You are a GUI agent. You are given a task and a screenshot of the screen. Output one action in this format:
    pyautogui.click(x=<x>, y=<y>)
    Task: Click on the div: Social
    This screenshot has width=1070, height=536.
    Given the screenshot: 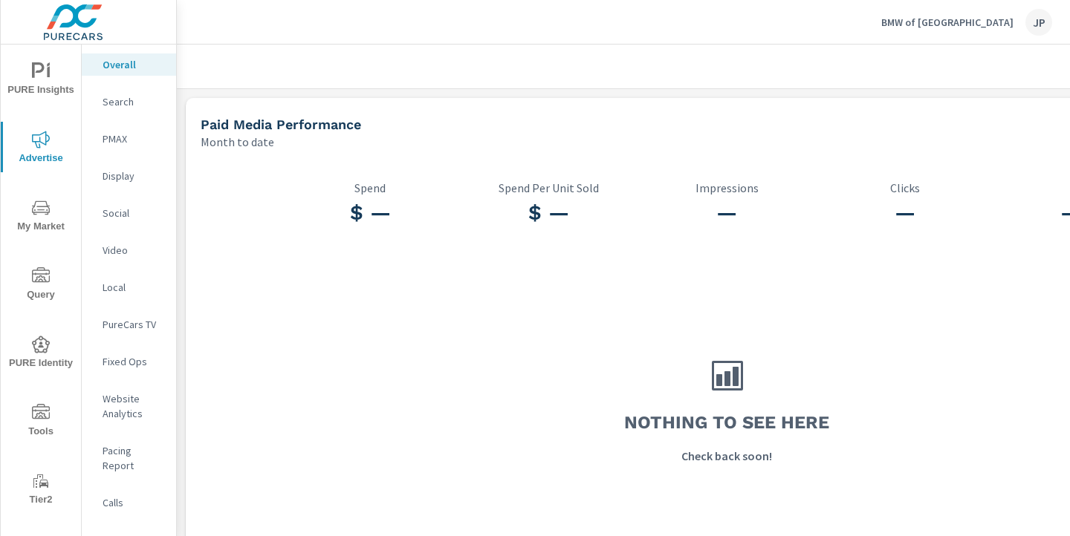 What is the action you would take?
    pyautogui.click(x=129, y=213)
    